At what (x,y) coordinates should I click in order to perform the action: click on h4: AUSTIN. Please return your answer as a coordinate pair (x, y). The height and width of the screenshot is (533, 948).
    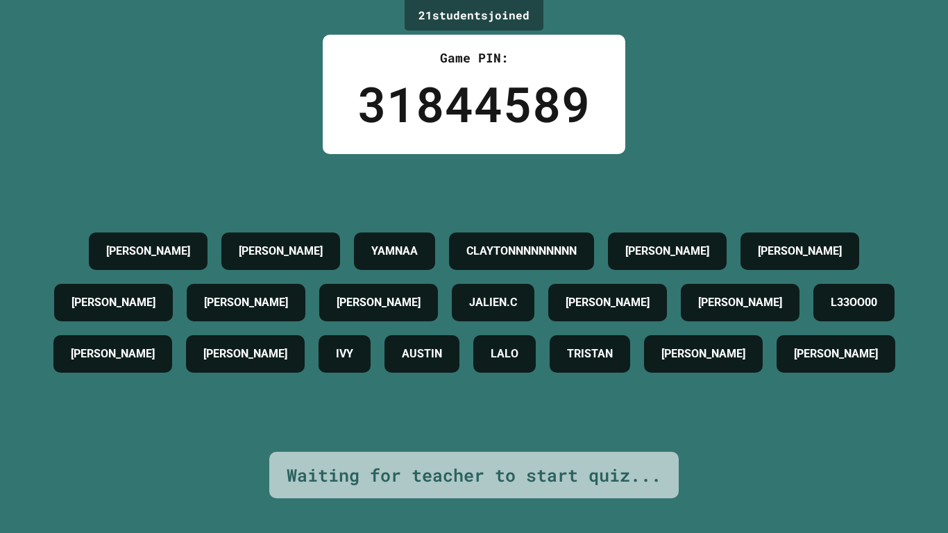
    Looking at the image, I should click on (422, 354).